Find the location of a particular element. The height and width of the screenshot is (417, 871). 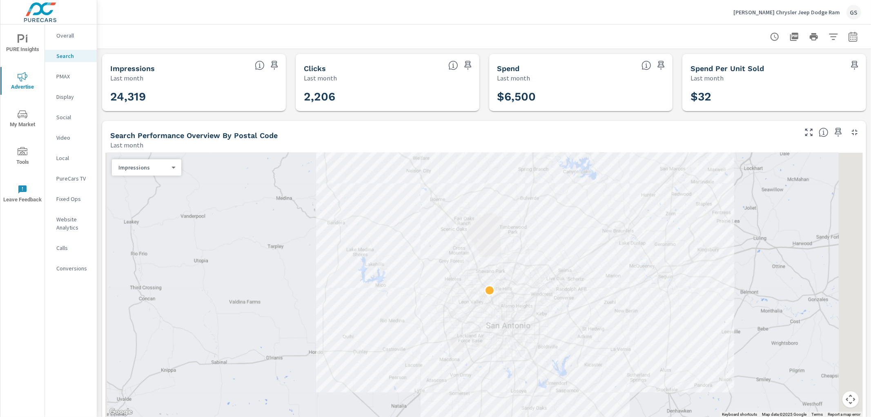

span: Advertise is located at coordinates (22, 82).